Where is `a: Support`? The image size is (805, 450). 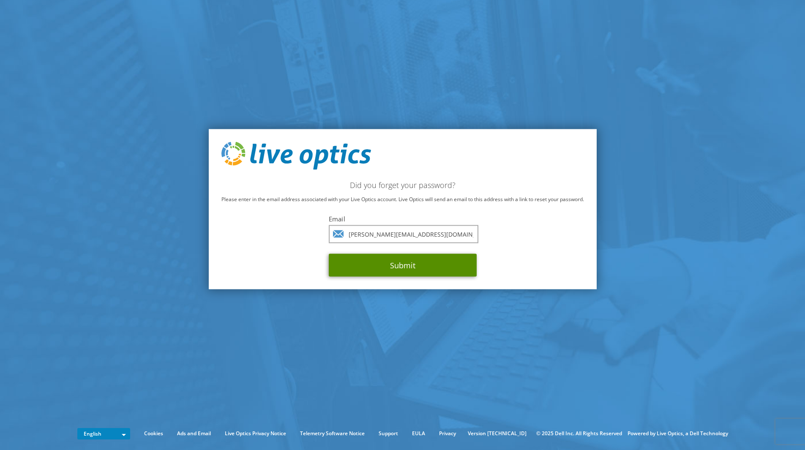
a: Support is located at coordinates (388, 433).